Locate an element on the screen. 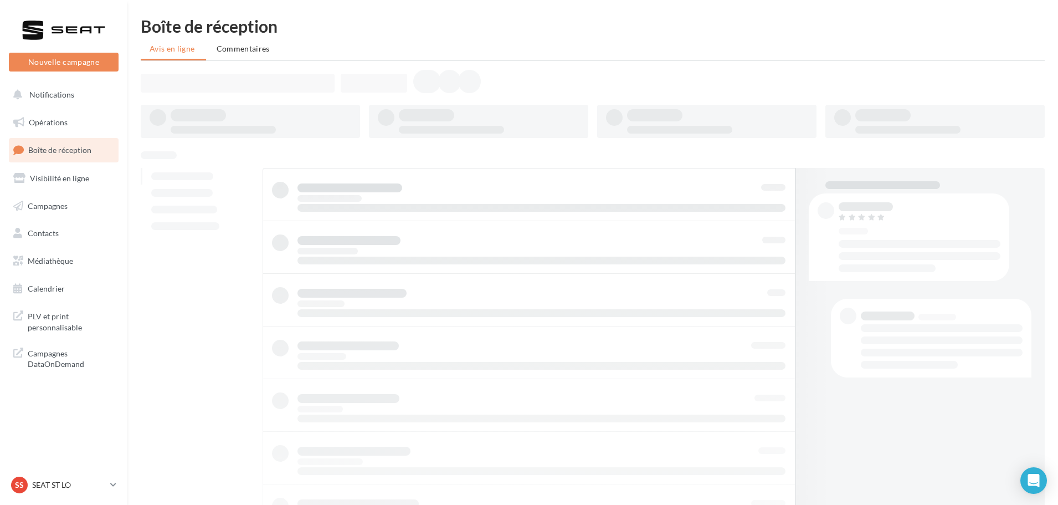 This screenshot has height=505, width=1058. a: PLV et print personnalisable is located at coordinates (64, 320).